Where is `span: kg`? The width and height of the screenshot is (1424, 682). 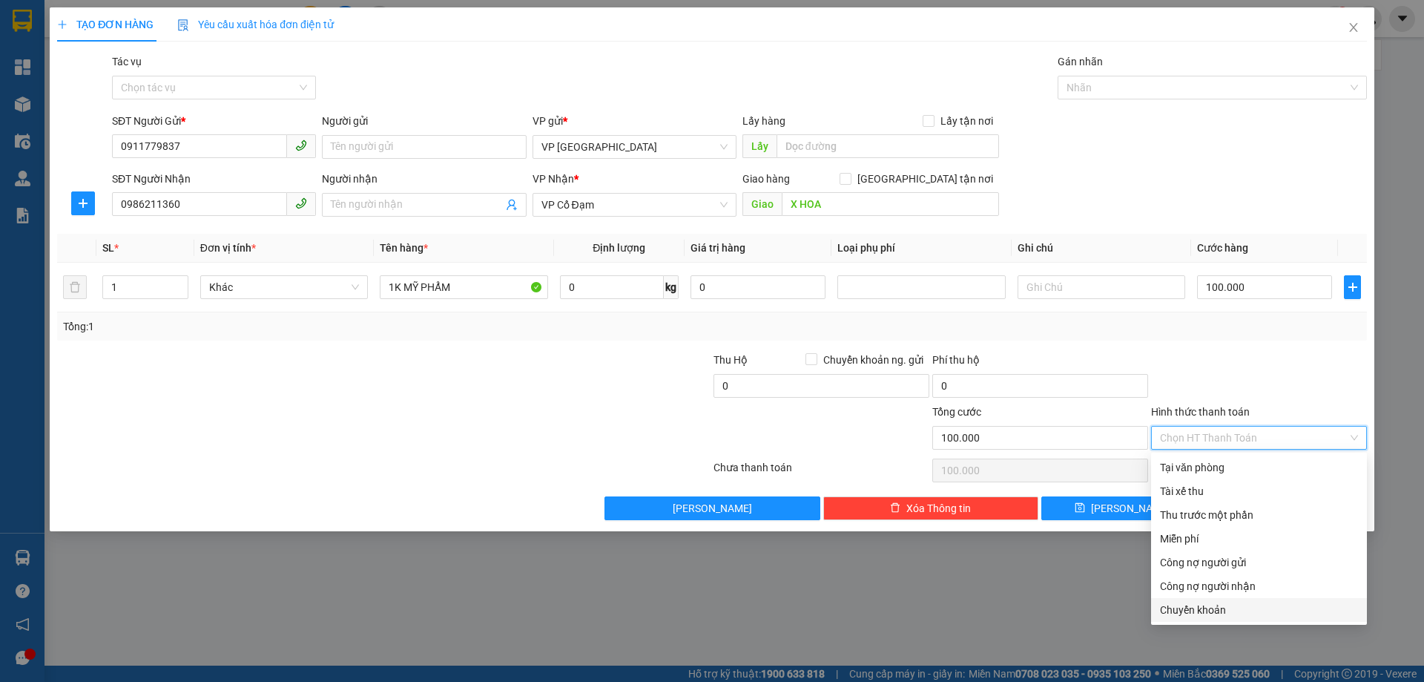
span: kg is located at coordinates (671, 287).